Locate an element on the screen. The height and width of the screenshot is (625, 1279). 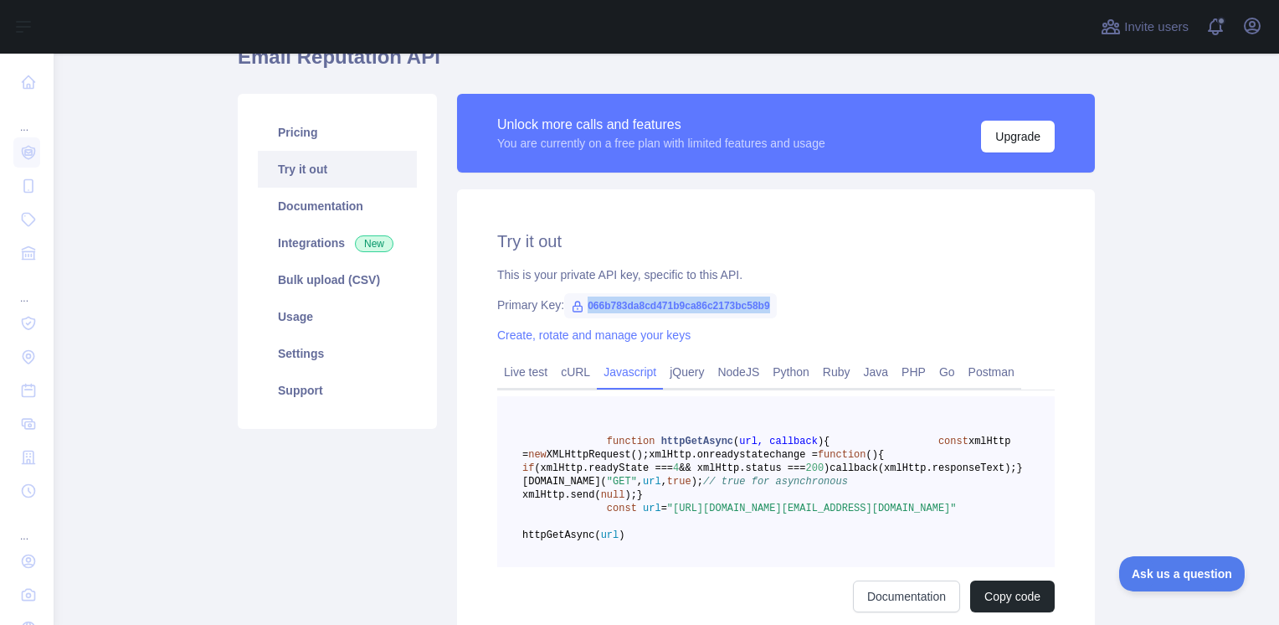
span: httpGetAsync( is located at coordinates (562, 535).